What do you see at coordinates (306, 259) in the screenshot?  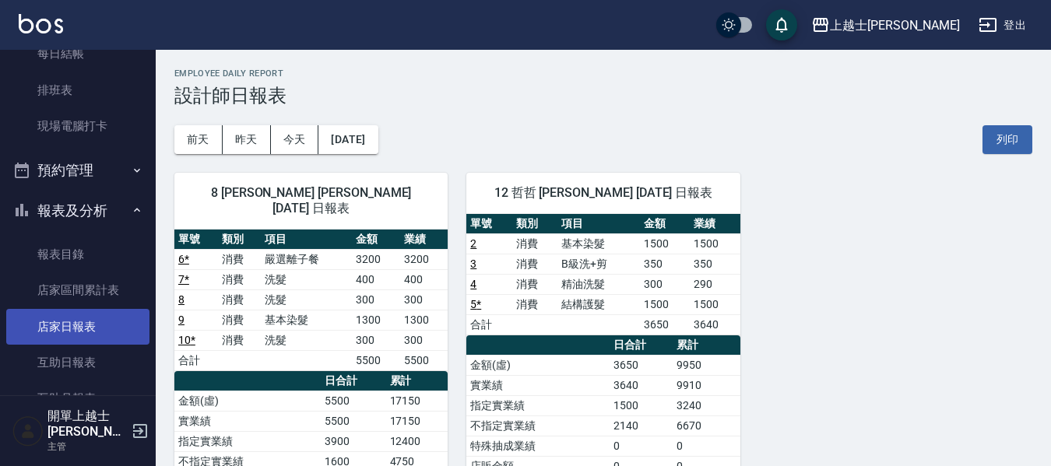 I see `td: 嚴選離子餐` at bounding box center [306, 259].